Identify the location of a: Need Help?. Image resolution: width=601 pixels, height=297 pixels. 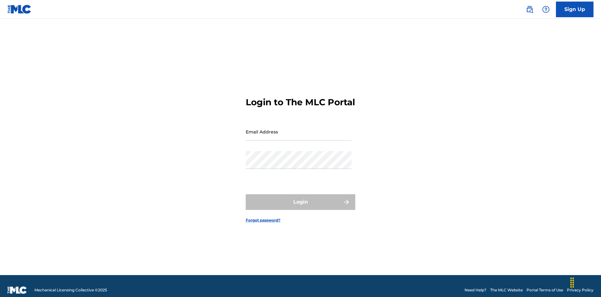
(475, 290).